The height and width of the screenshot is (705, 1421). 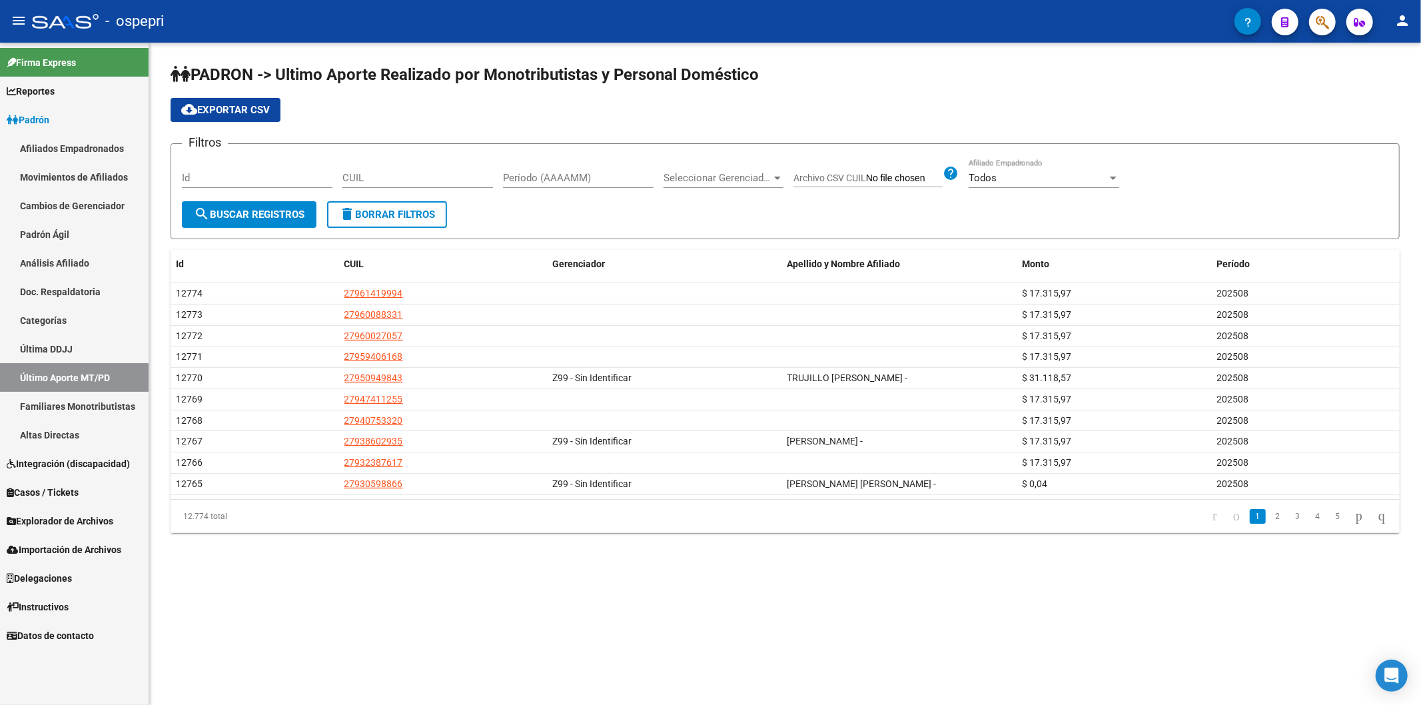 I want to click on mat-icon: person, so click(x=1403, y=21).